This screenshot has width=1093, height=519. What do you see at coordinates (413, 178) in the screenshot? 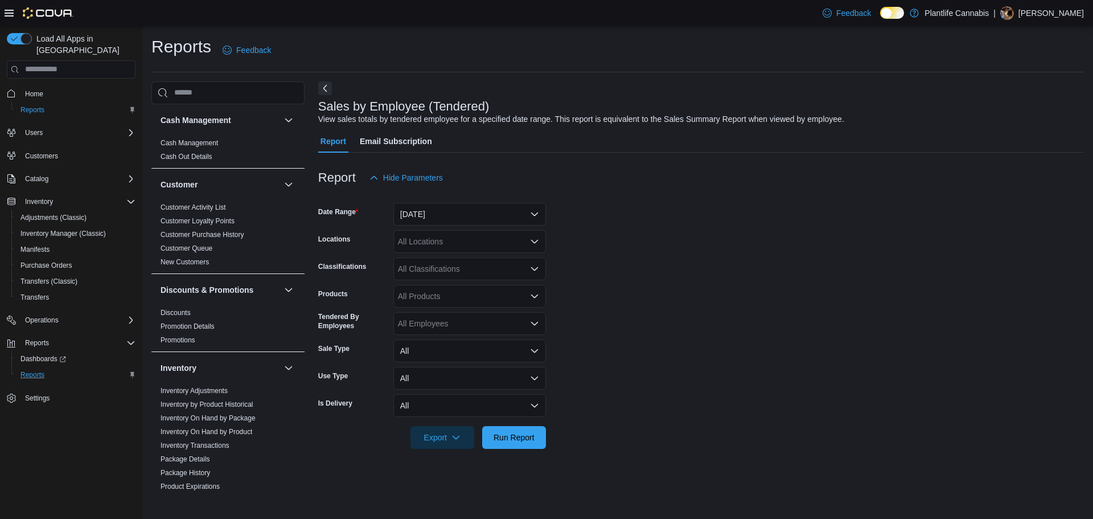
I see `span: Hide Parameters` at bounding box center [413, 178].